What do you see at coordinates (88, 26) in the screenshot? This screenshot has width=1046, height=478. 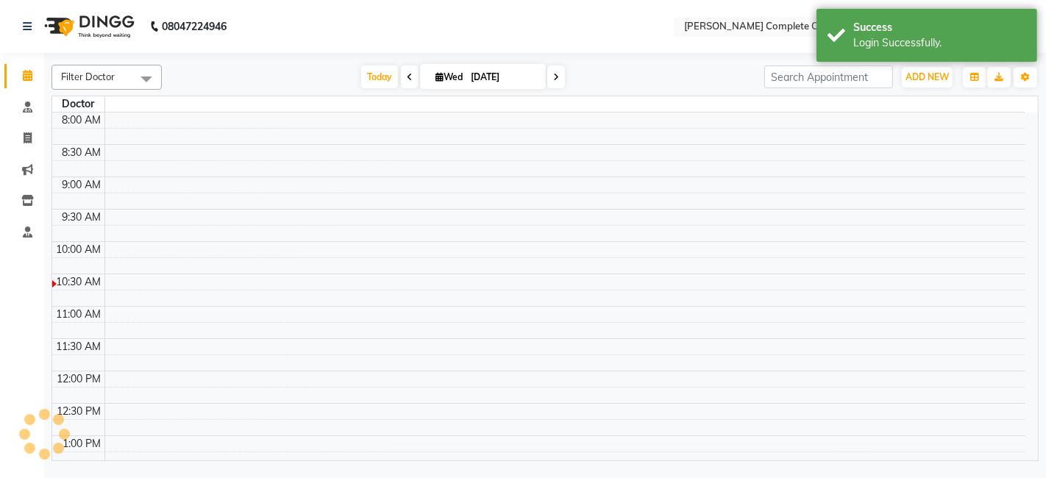 I see `img: logo` at bounding box center [88, 26].